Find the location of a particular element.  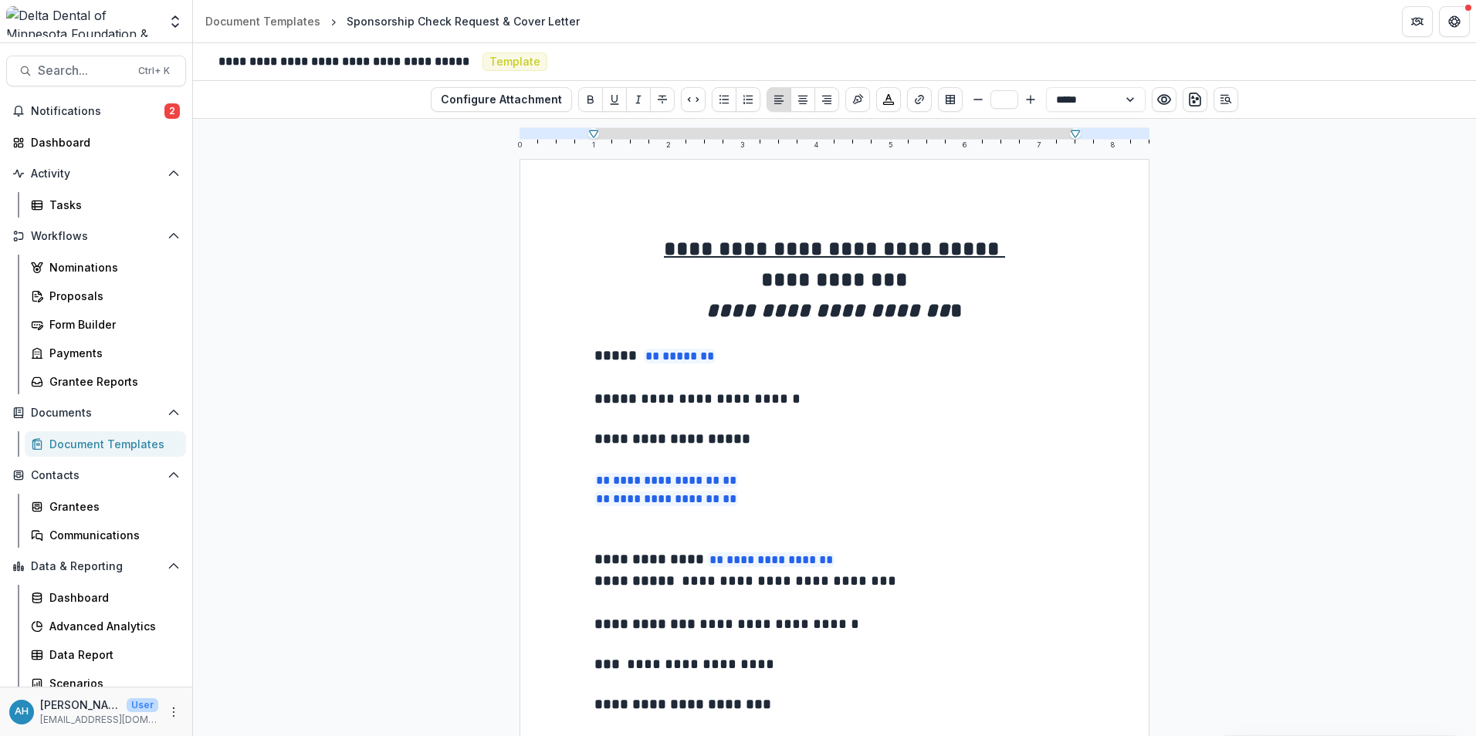

button: Partners is located at coordinates (1417, 22).